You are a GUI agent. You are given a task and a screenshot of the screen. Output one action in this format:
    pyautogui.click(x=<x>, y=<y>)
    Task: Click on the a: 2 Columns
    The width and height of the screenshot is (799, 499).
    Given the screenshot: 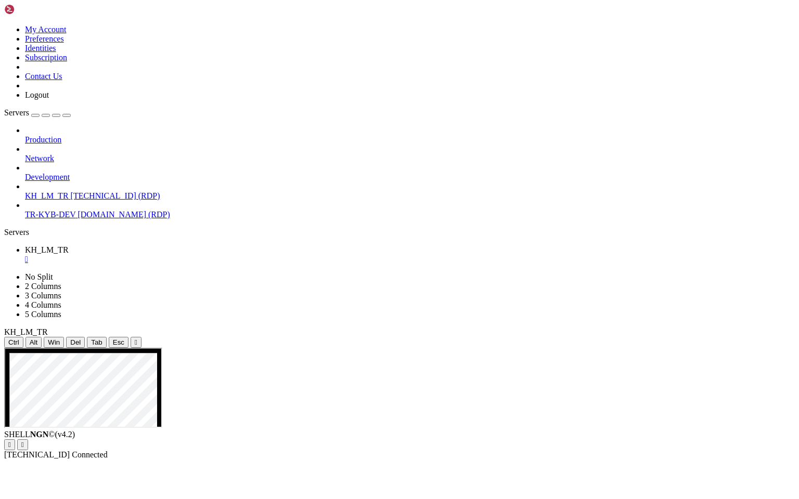 What is the action you would take?
    pyautogui.click(x=43, y=286)
    